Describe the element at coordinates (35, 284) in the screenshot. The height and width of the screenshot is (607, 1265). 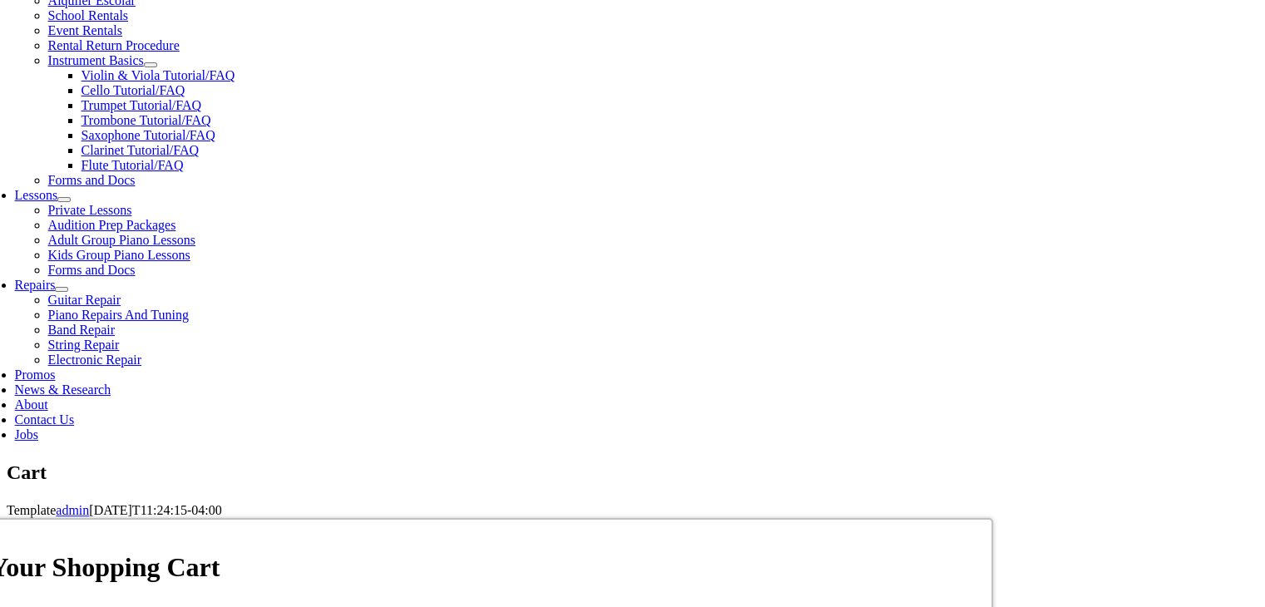
I see `span: Repairs` at that location.